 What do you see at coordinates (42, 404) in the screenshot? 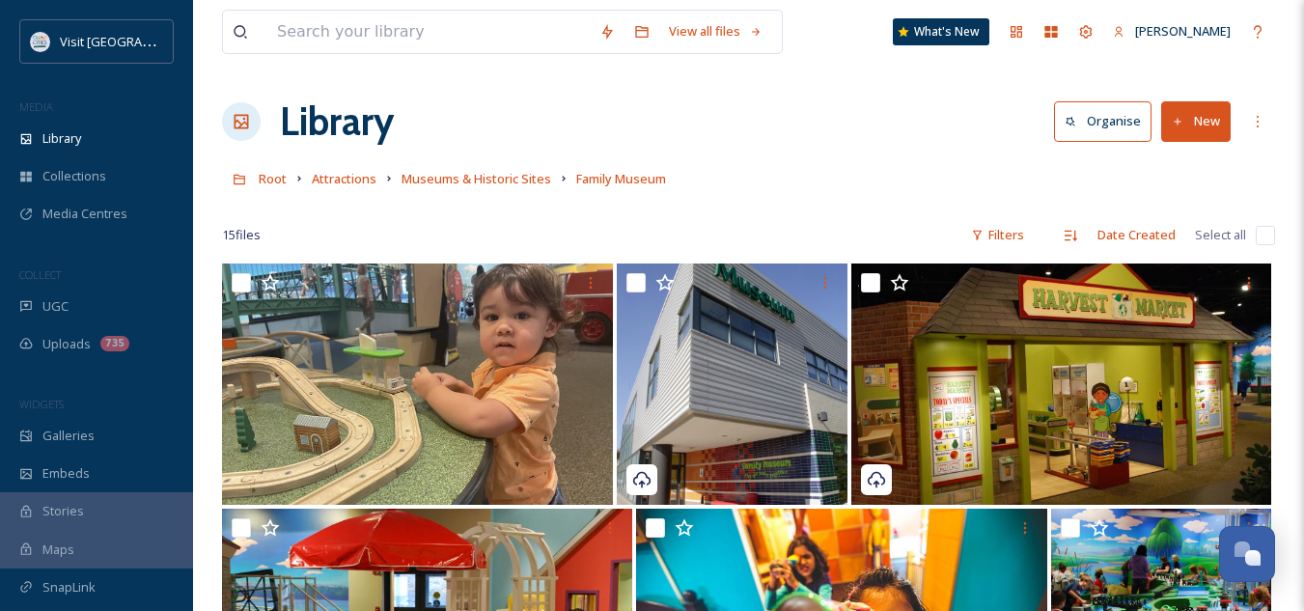
I see `span: WIDGETS` at bounding box center [42, 404].